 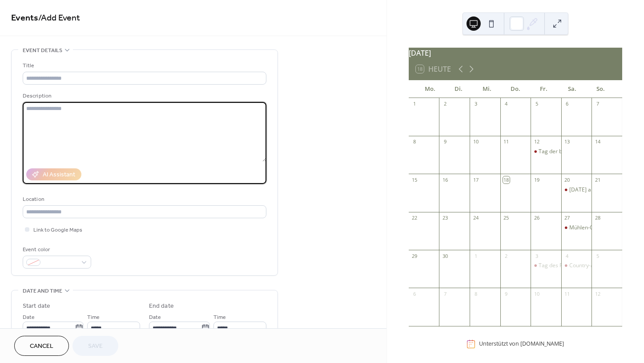 I want to click on div: 27, so click(x=567, y=218).